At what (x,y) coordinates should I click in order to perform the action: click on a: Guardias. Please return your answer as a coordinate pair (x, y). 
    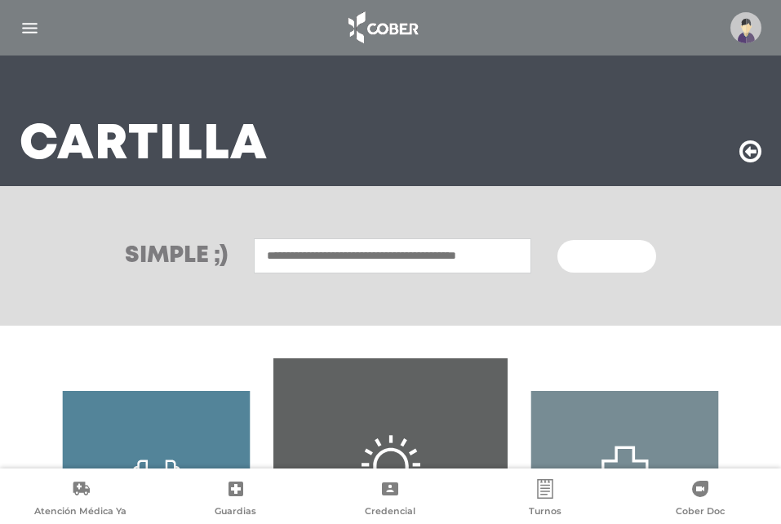
    Looking at the image, I should click on (236, 499).